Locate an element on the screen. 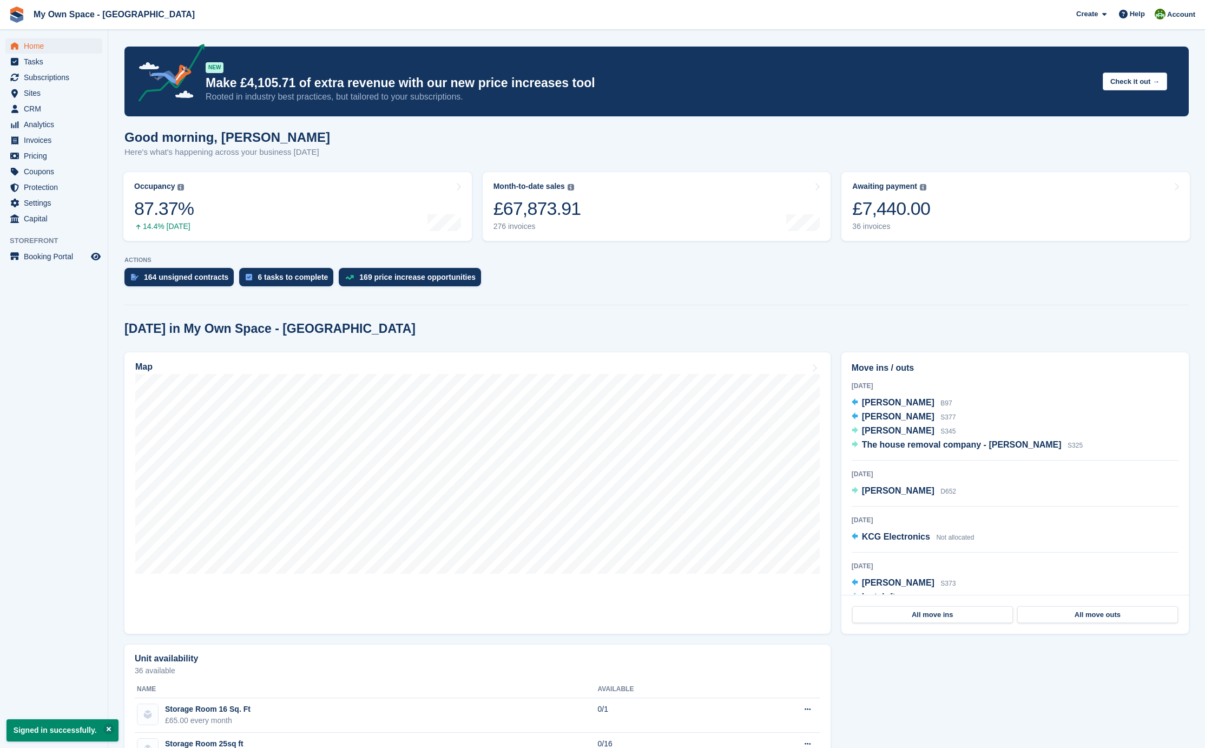 The image size is (1205, 748). span: KCG Electronics is located at coordinates (896, 536).